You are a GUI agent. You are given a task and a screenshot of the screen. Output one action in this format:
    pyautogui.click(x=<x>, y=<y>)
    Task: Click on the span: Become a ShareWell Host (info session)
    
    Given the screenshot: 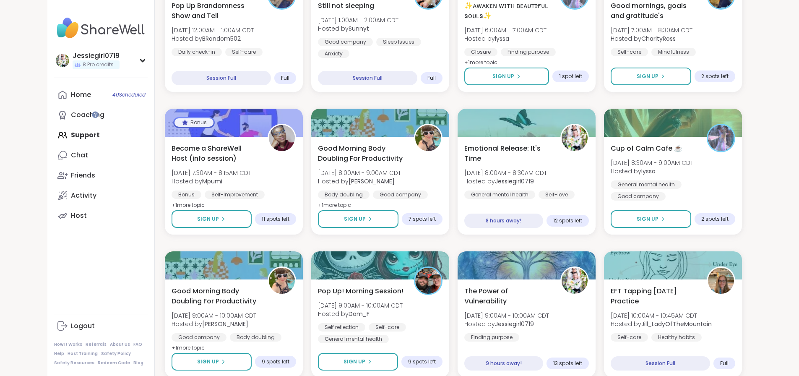 What is the action you would take?
    pyautogui.click(x=215, y=154)
    